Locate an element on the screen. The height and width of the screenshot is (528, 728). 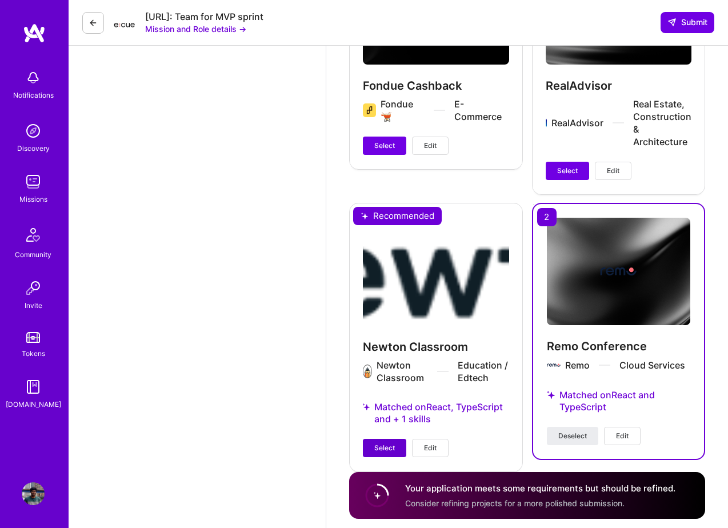
img: cover is located at coordinates (619, 271).